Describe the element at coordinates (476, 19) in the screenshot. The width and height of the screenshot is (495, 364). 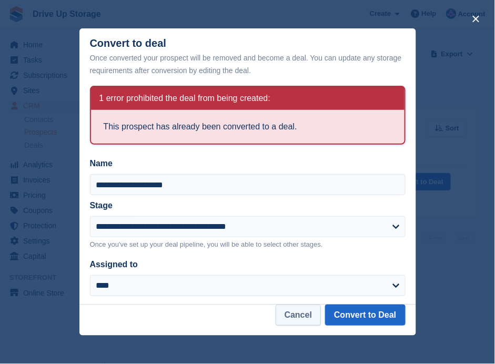
I see `button: close` at that location.